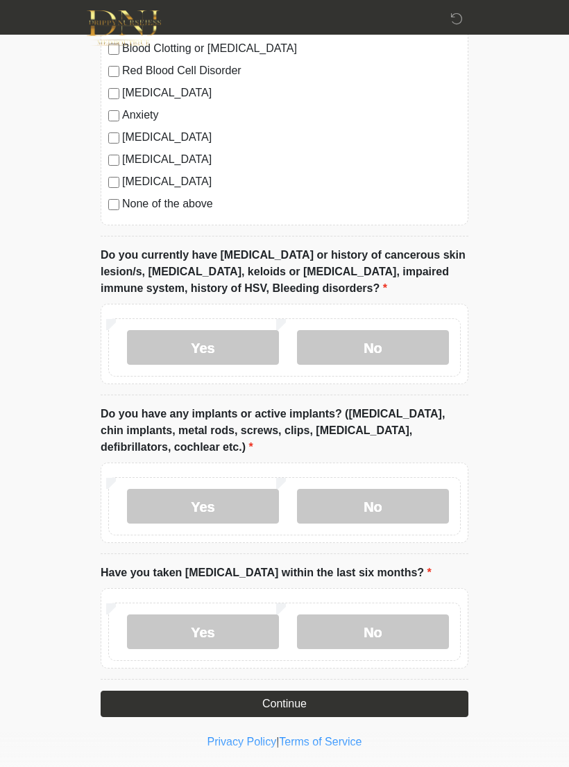  Describe the element at coordinates (291, 204) in the screenshot. I see `label: None of the above` at that location.